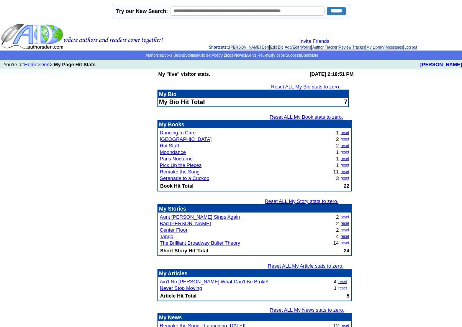 The image size is (462, 327). I want to click on b: 22, so click(347, 186).